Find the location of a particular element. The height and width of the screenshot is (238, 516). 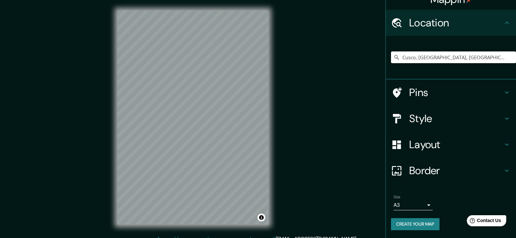

h4: Pins is located at coordinates (456, 92).